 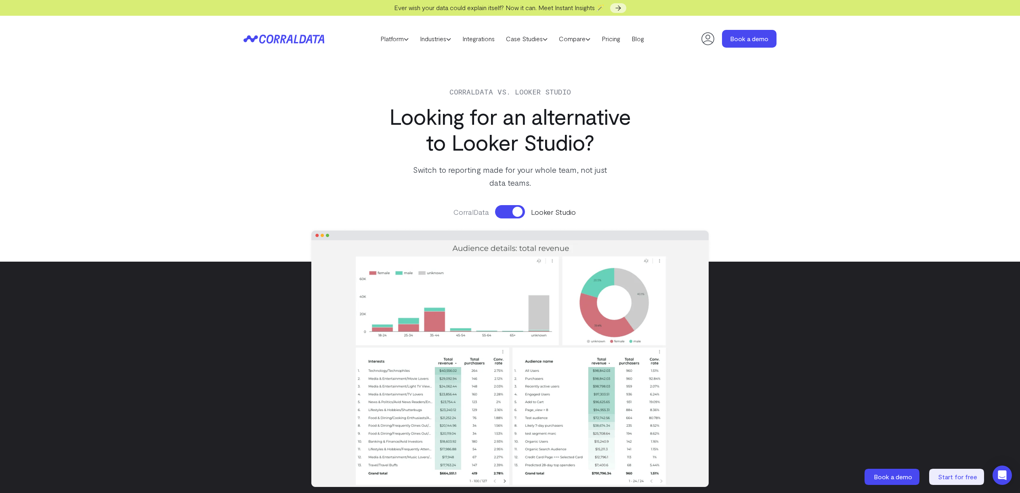 What do you see at coordinates (435, 39) in the screenshot?
I see `a: Industries` at bounding box center [435, 39].